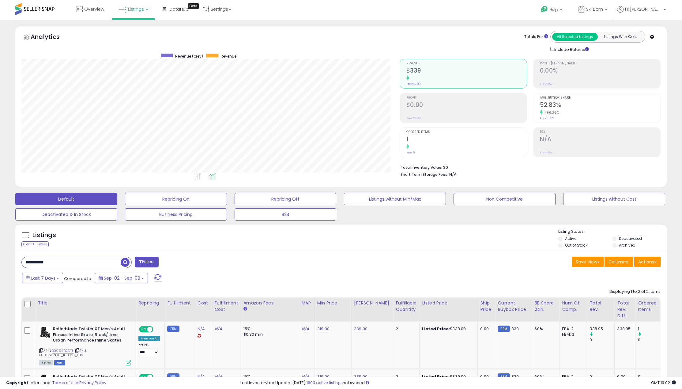 The width and height of the screenshot is (682, 389). I want to click on button: Listings without Min/Max, so click(395, 199).